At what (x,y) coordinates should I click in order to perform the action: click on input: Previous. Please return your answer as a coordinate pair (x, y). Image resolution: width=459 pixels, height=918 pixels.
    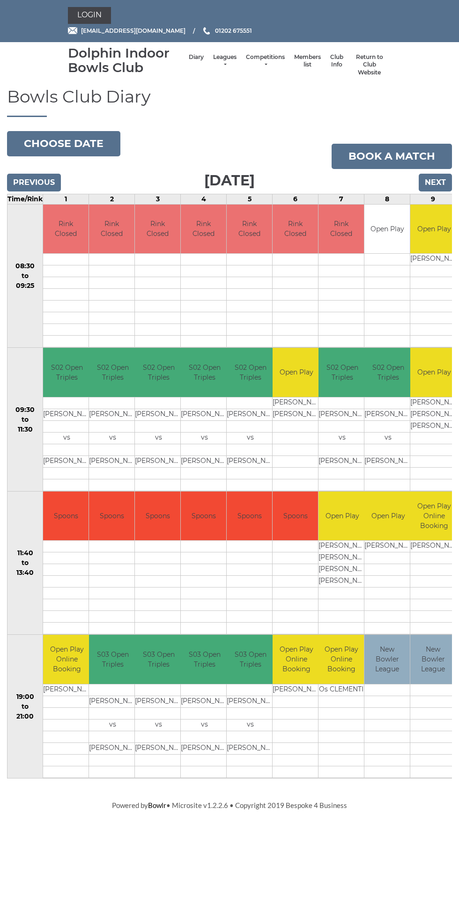
    Looking at the image, I should click on (34, 183).